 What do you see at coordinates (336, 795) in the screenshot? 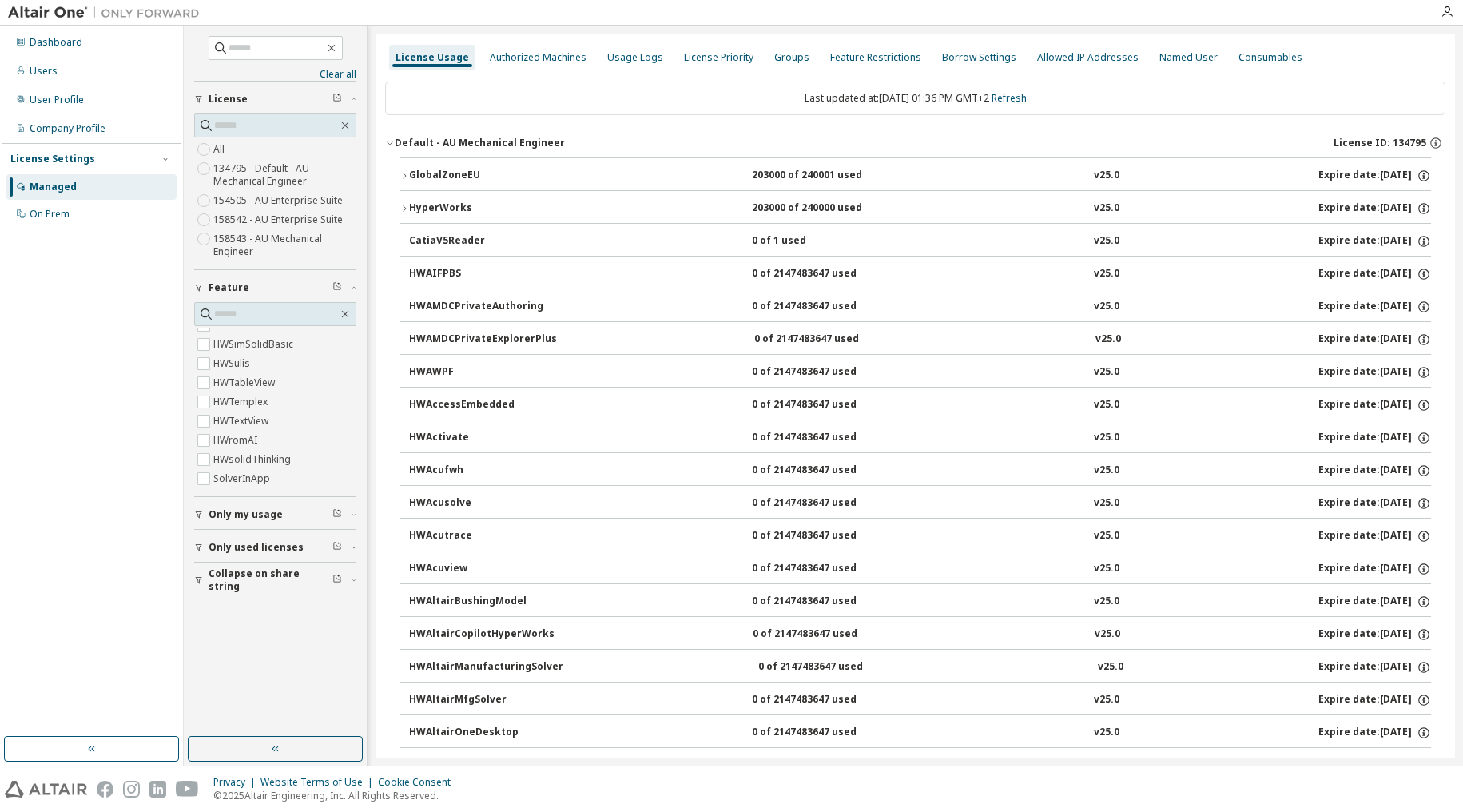
I see `p: © 2025 Altair Engineering, Inc. All Rights Reserved.` at bounding box center [336, 795].